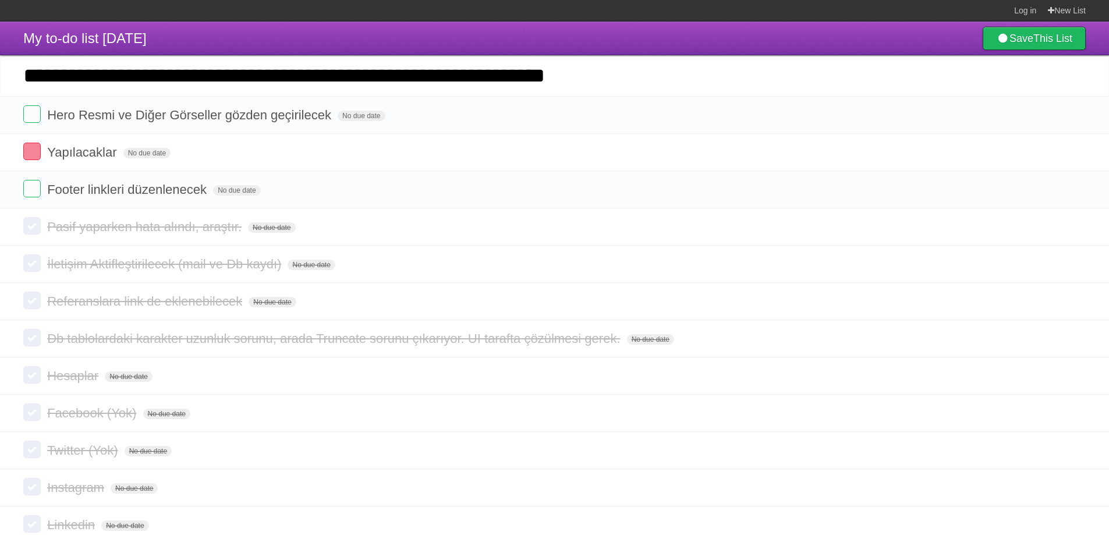  What do you see at coordinates (77, 487) in the screenshot?
I see `span: Instagram` at bounding box center [77, 487].